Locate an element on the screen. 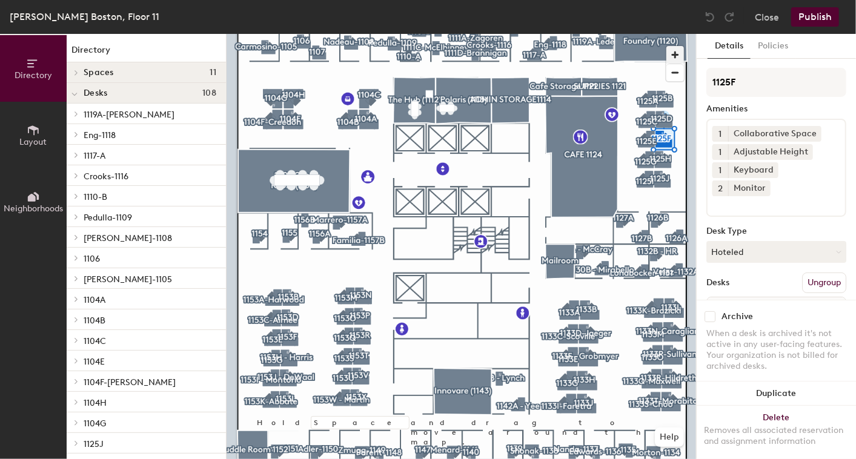 The image size is (856, 459). div: When a desk is archived it's not active in any user-facing features. Your organization is not bil... is located at coordinates (776, 350).